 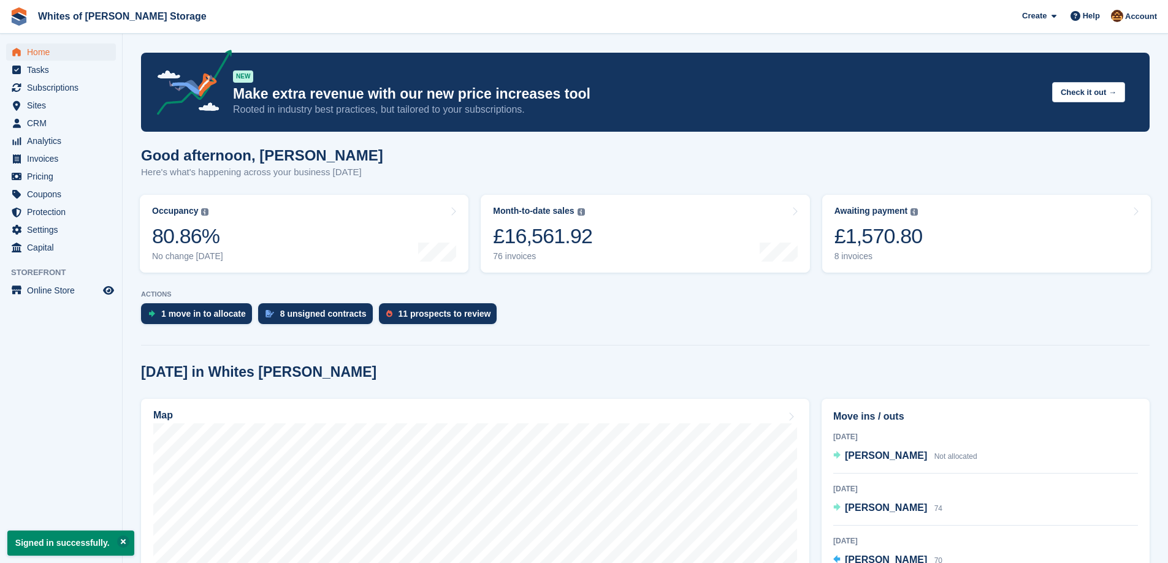 I want to click on img: Eddie White, so click(x=1117, y=16).